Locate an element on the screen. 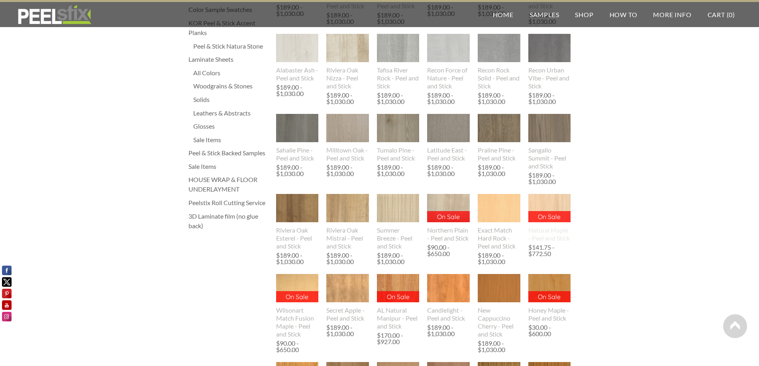  a: Solids is located at coordinates (231, 100).